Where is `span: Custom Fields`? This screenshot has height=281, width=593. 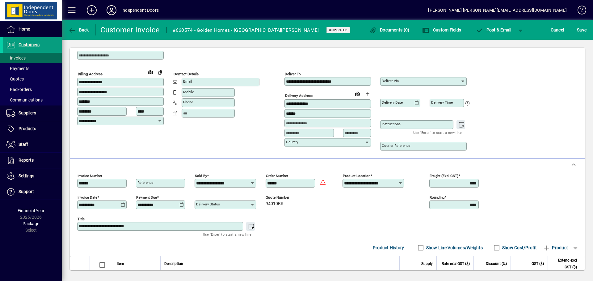
span: Custom Fields is located at coordinates (442, 30).